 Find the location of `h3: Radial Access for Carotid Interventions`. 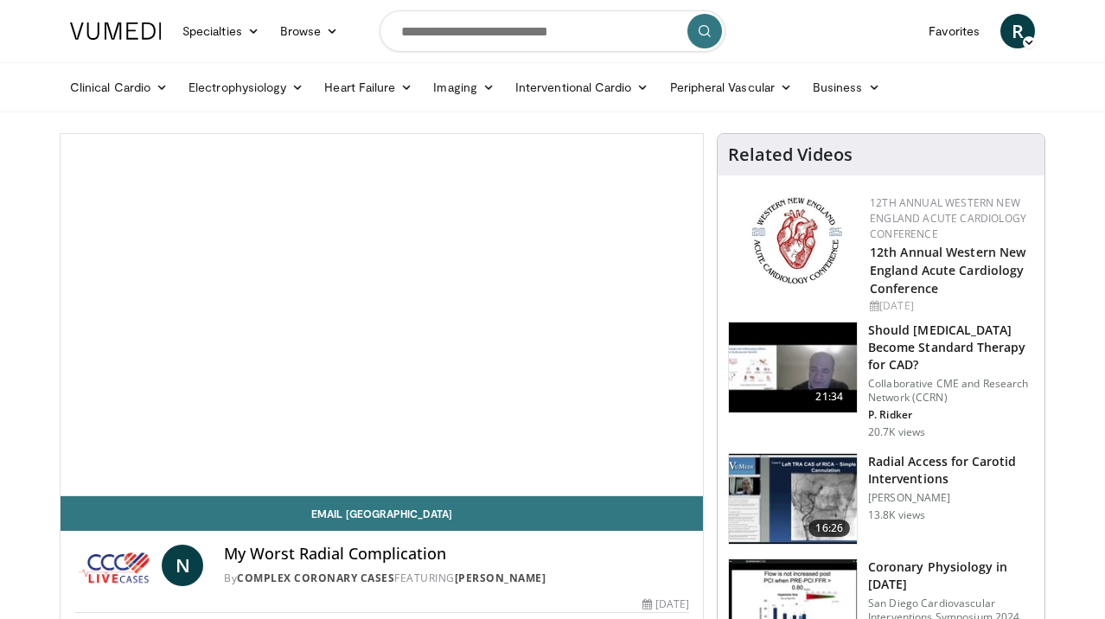

h3: Radial Access for Carotid Interventions is located at coordinates (951, 470).